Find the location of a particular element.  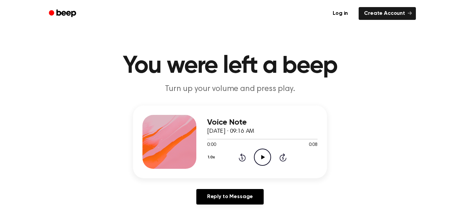

span: 0:08 is located at coordinates (313, 145).